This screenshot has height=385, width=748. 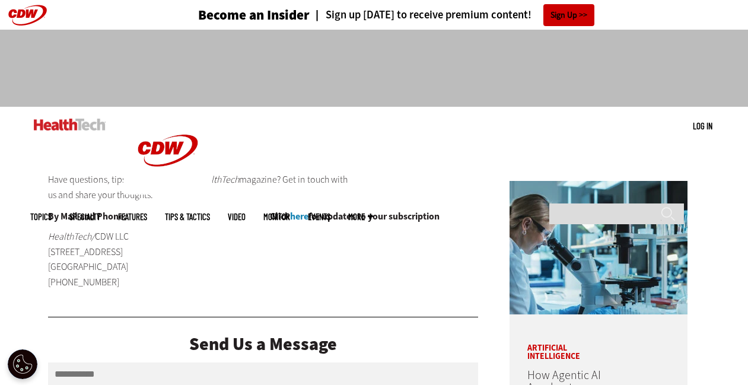 What do you see at coordinates (360, 216) in the screenshot?
I see `span: More` at bounding box center [360, 216].